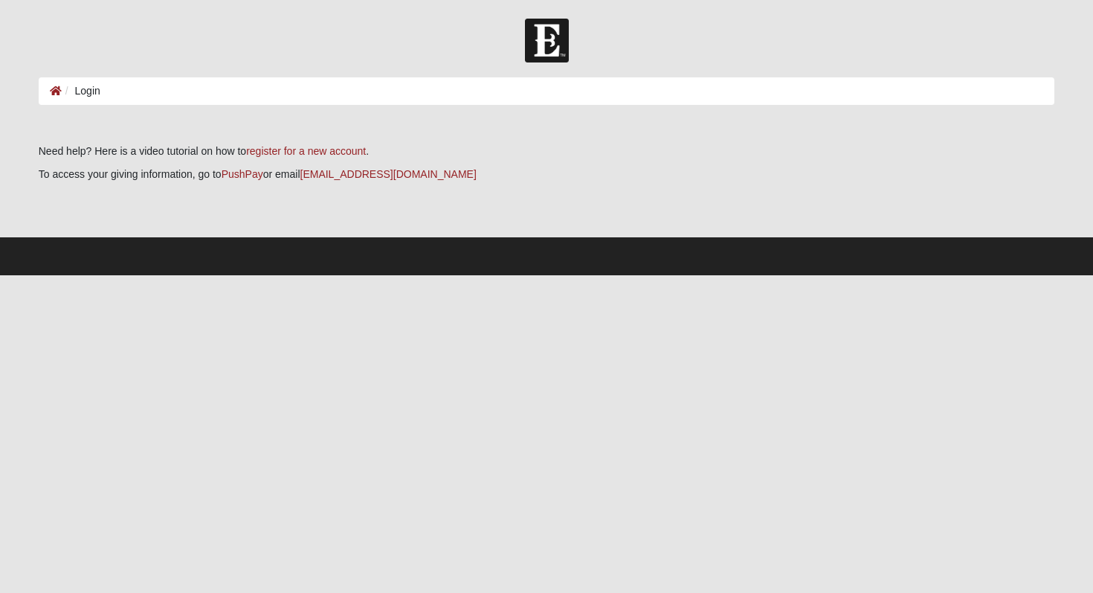 This screenshot has height=593, width=1093. I want to click on p: Need help? Here is a video tutorial on how to ., so click(547, 151).